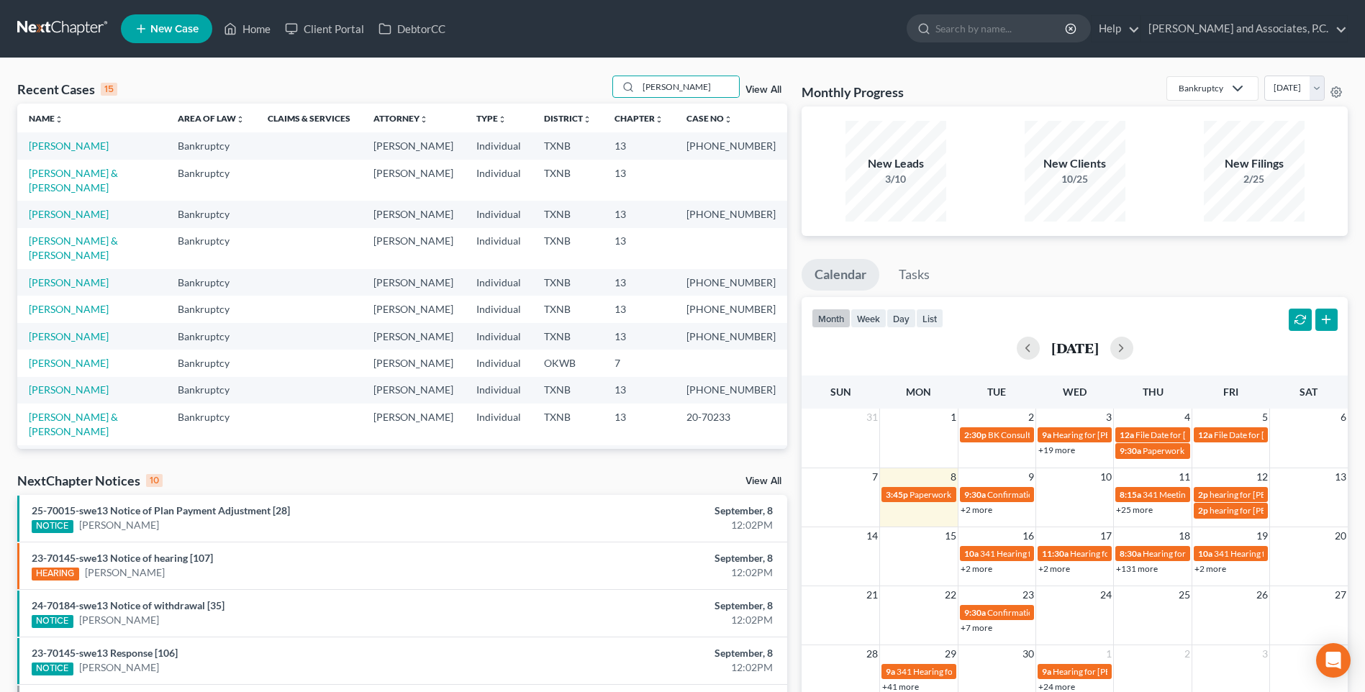 This screenshot has height=692, width=1365. Describe the element at coordinates (951, 654) in the screenshot. I see `span: 29` at that location.